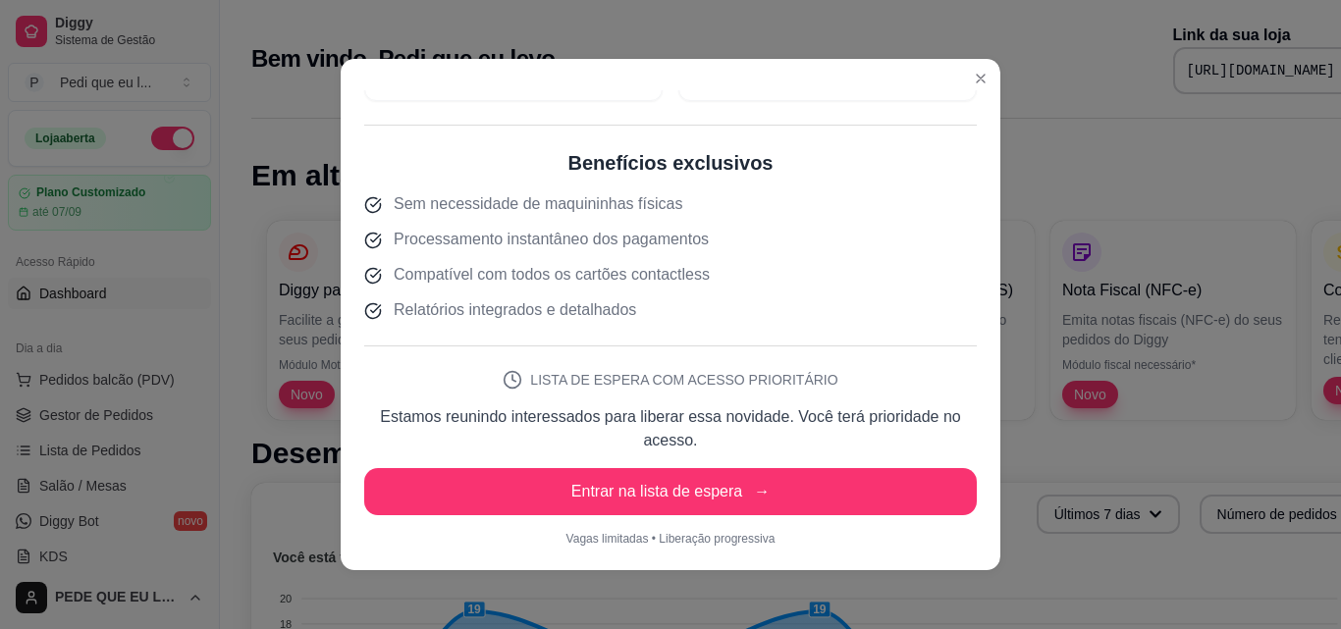 This screenshot has height=629, width=1341. Describe the element at coordinates (671, 492) in the screenshot. I see `button: Entrar na lista de espera` at that location.